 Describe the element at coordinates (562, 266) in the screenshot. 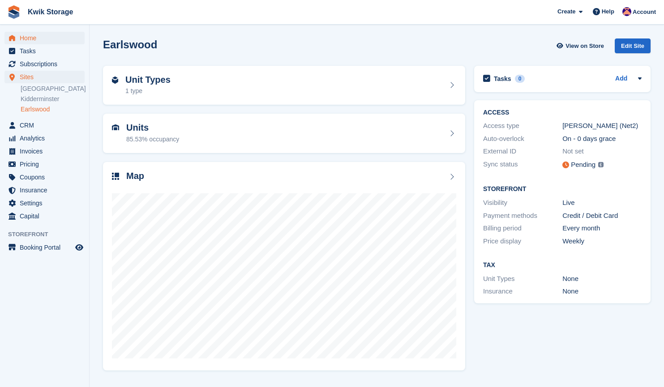

I see `h2: Tax` at that location.